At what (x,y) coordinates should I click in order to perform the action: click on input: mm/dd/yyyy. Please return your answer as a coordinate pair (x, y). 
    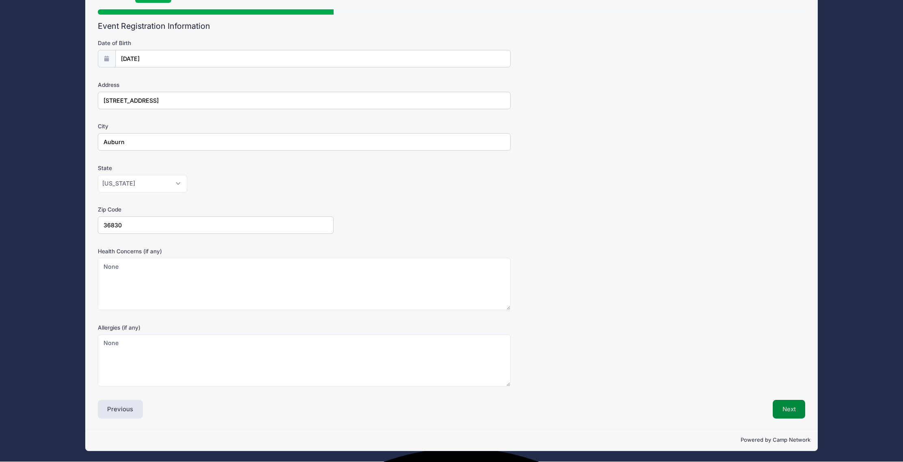
    Looking at the image, I should click on (313, 58).